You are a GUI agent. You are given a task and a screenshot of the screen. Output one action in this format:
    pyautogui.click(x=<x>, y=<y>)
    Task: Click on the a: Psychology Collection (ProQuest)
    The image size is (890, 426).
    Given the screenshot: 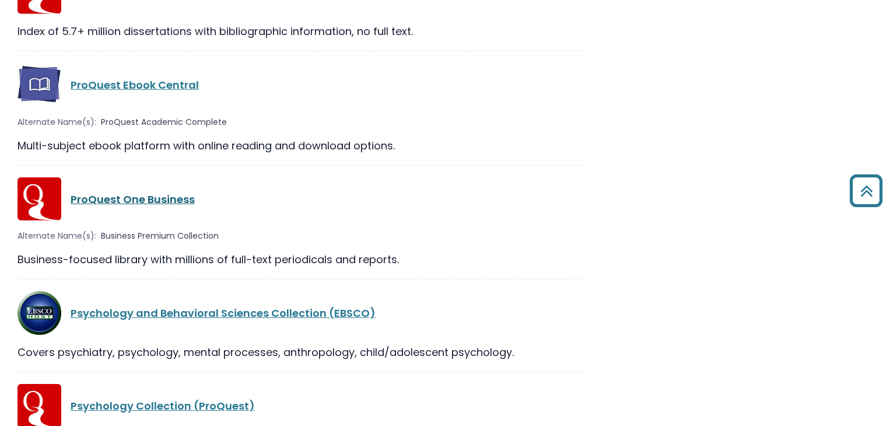 What is the action you would take?
    pyautogui.click(x=163, y=405)
    